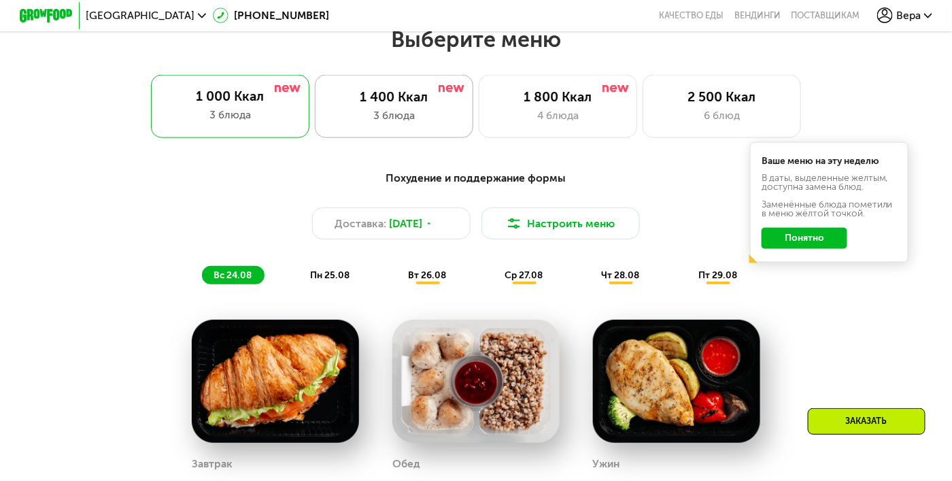  I want to click on div: Ужин, so click(607, 463).